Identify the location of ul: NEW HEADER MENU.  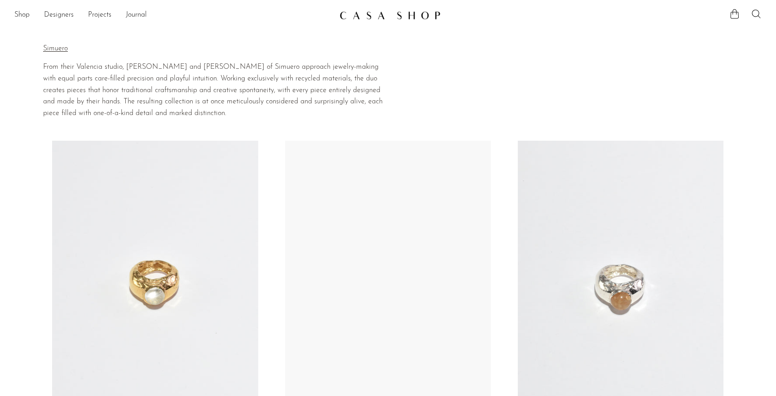
(173, 15).